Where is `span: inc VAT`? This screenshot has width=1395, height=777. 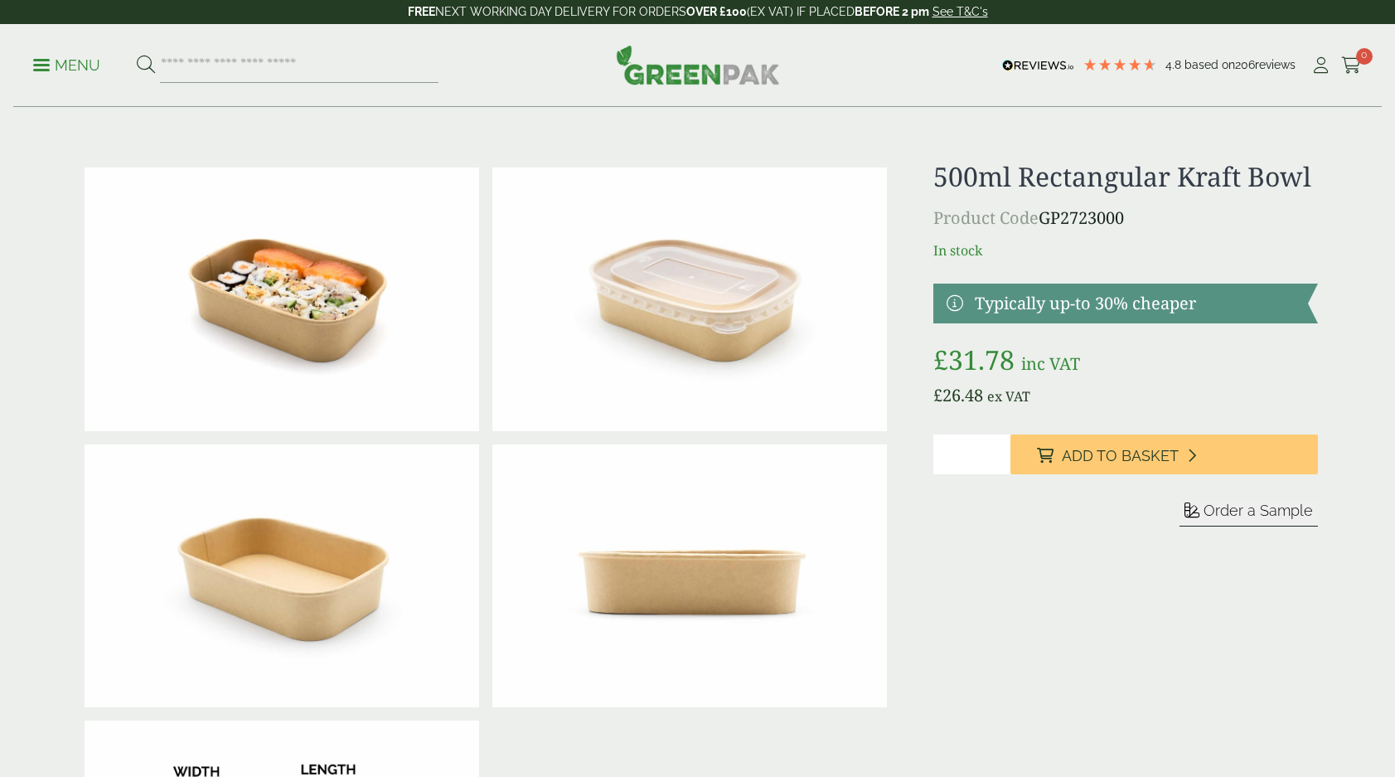
span: inc VAT is located at coordinates (1051, 363).